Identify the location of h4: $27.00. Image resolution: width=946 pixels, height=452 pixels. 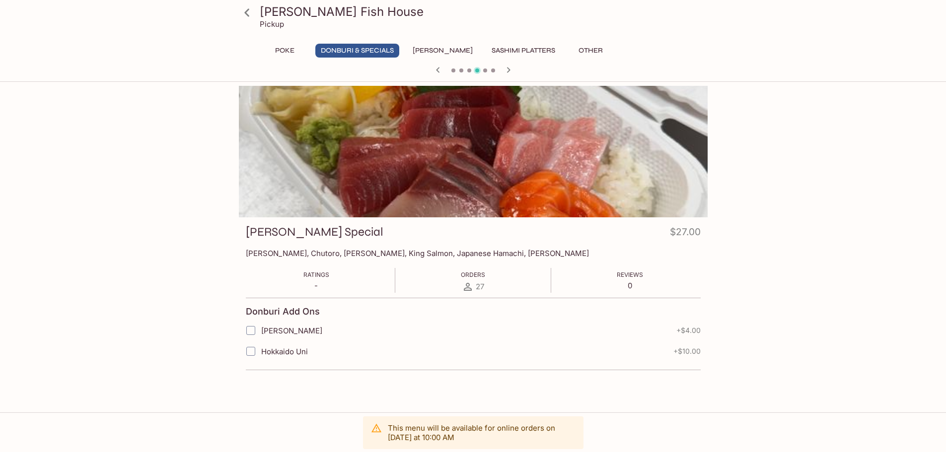
(685, 234).